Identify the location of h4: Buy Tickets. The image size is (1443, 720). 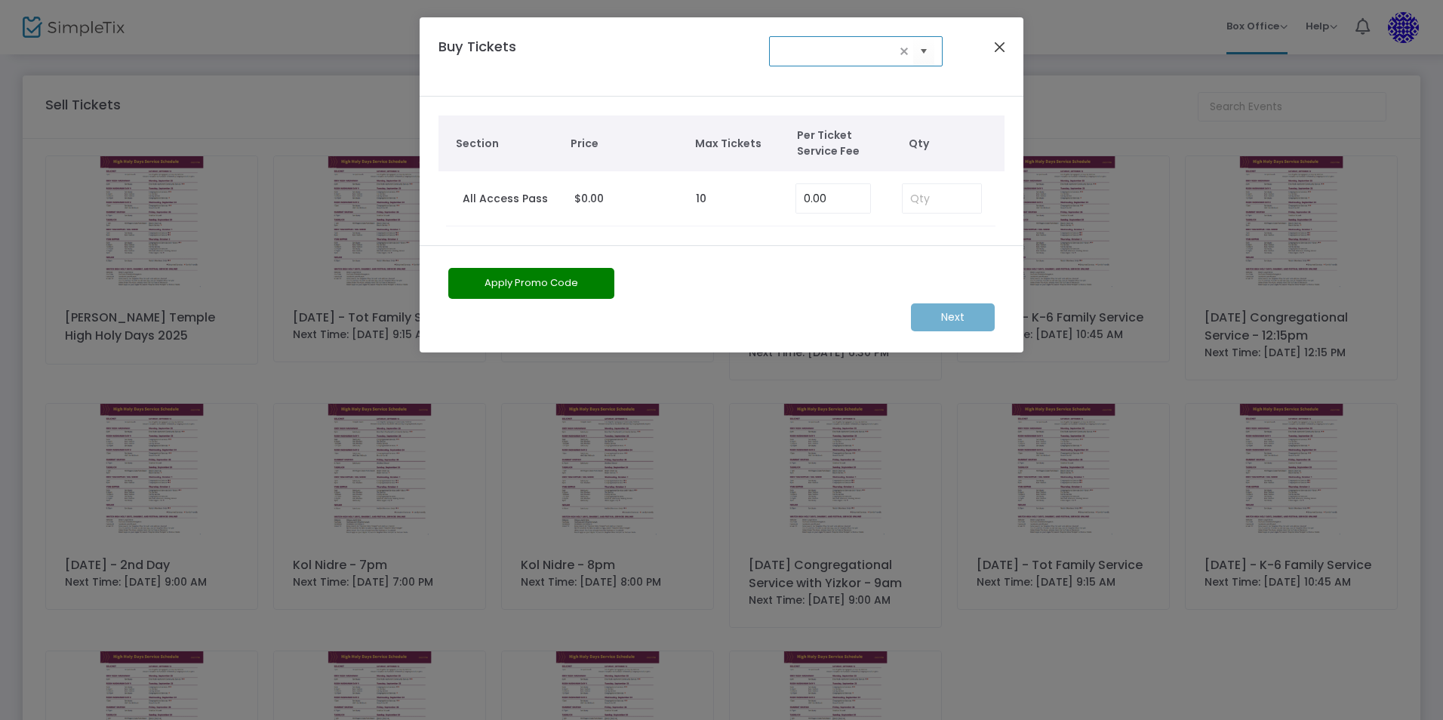
(502, 57).